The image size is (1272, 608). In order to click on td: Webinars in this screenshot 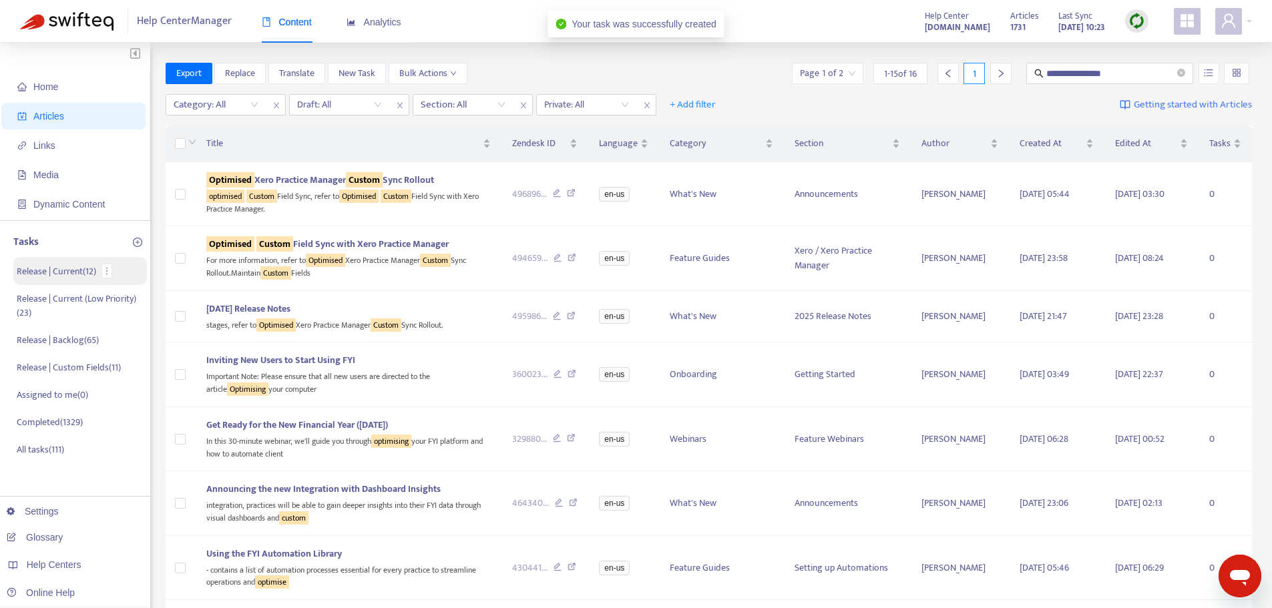, I will do `click(721, 439)`.